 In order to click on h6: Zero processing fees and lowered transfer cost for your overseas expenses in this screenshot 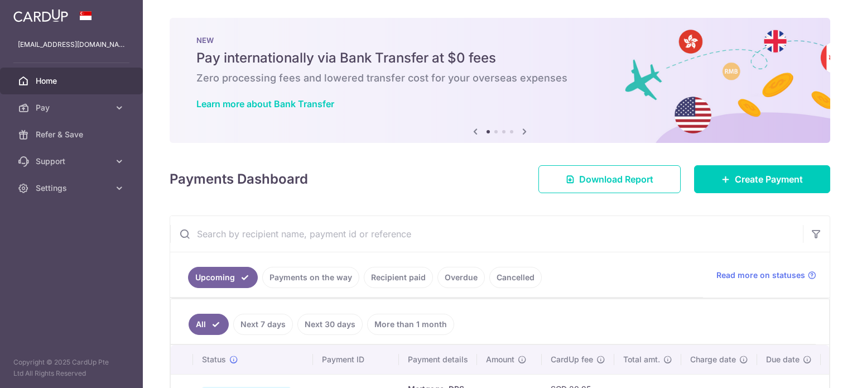, I will do `click(500, 78)`.